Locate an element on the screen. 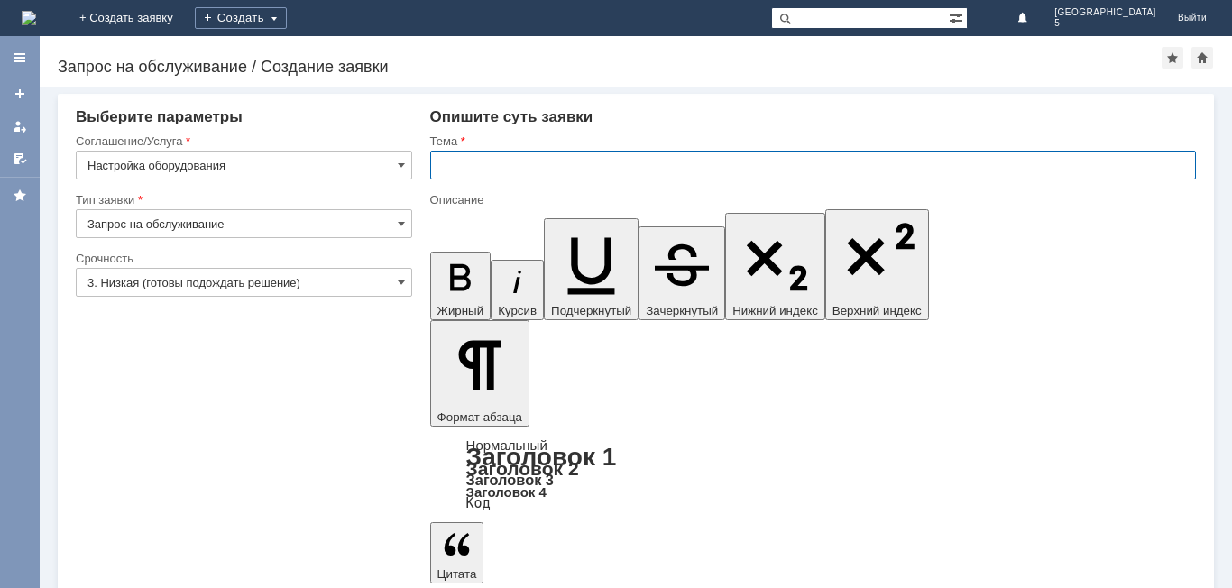 This screenshot has width=1232, height=588. a: Заголовок 3 is located at coordinates (510, 480).